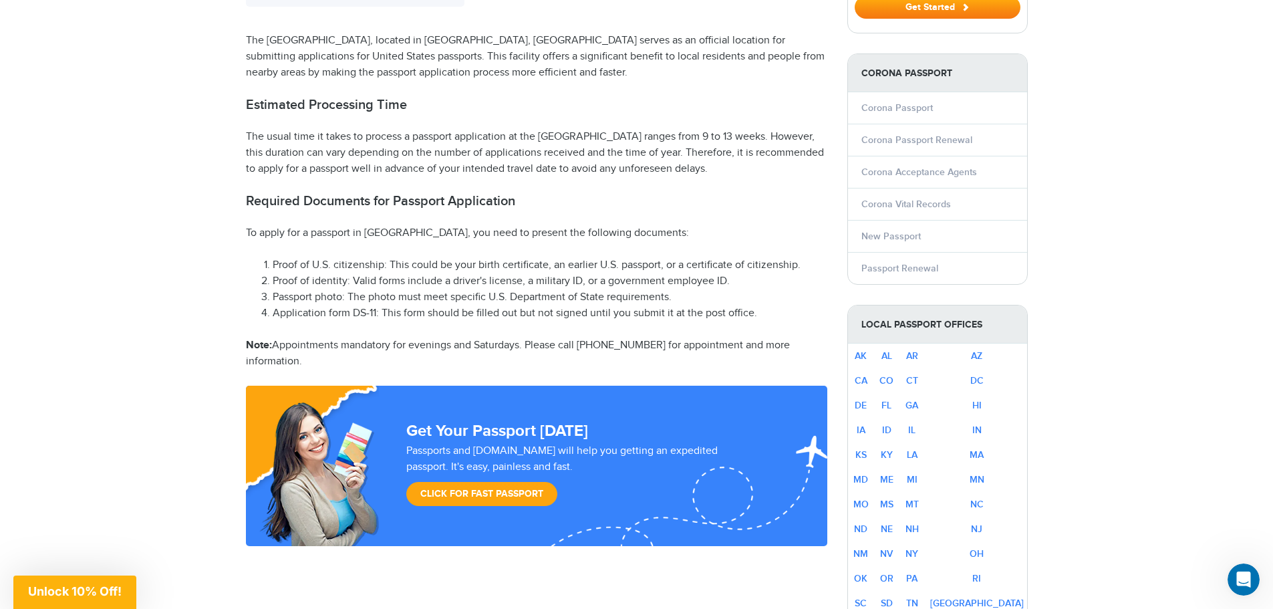 The width and height of the screenshot is (1273, 609). Describe the element at coordinates (887, 603) in the screenshot. I see `a: SD` at that location.